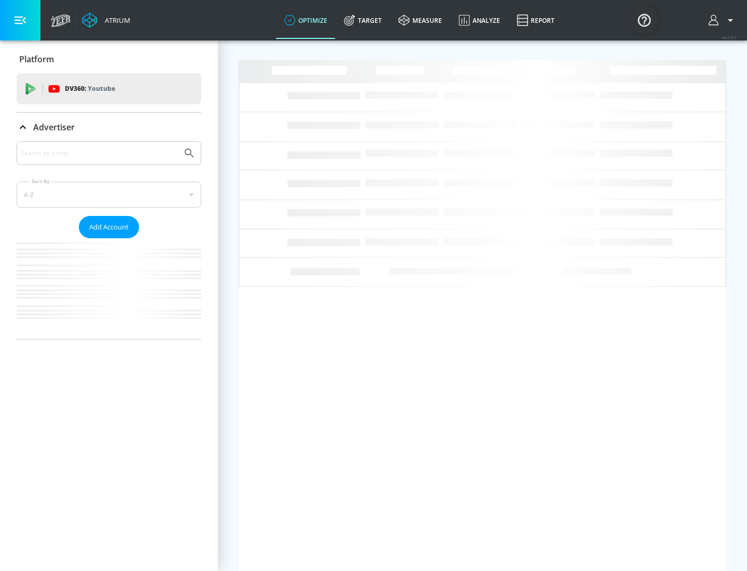  What do you see at coordinates (306, 20) in the screenshot?
I see `a: optimize` at bounding box center [306, 20].